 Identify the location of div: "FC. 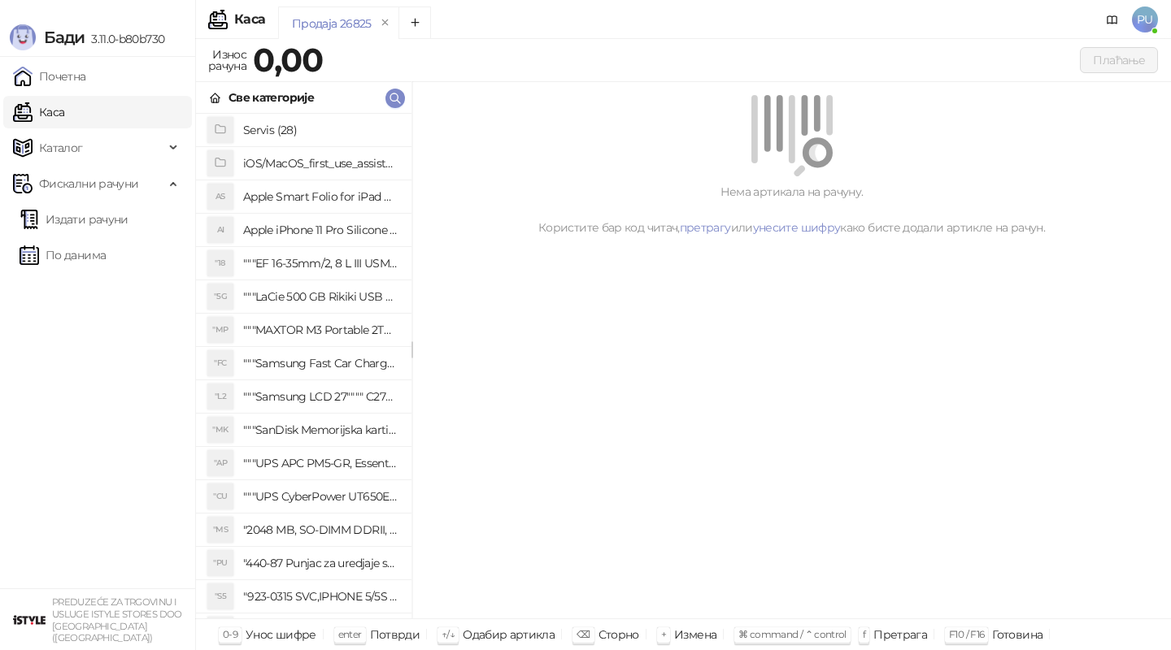
(220, 363).